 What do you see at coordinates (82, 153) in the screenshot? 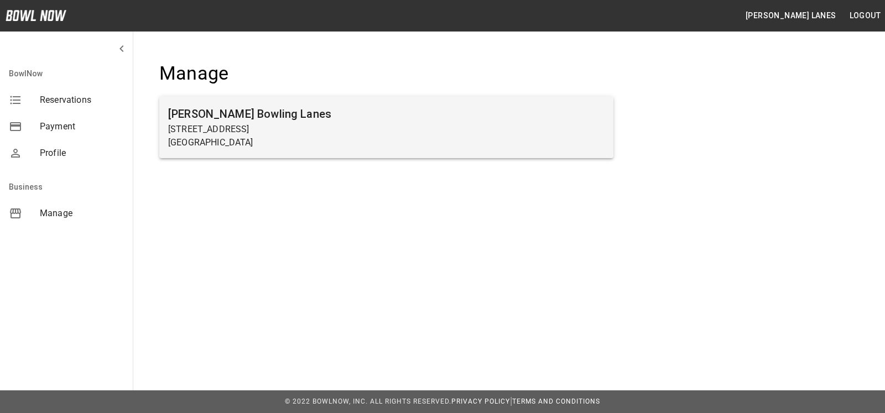
I see `span: Profile` at bounding box center [82, 153].